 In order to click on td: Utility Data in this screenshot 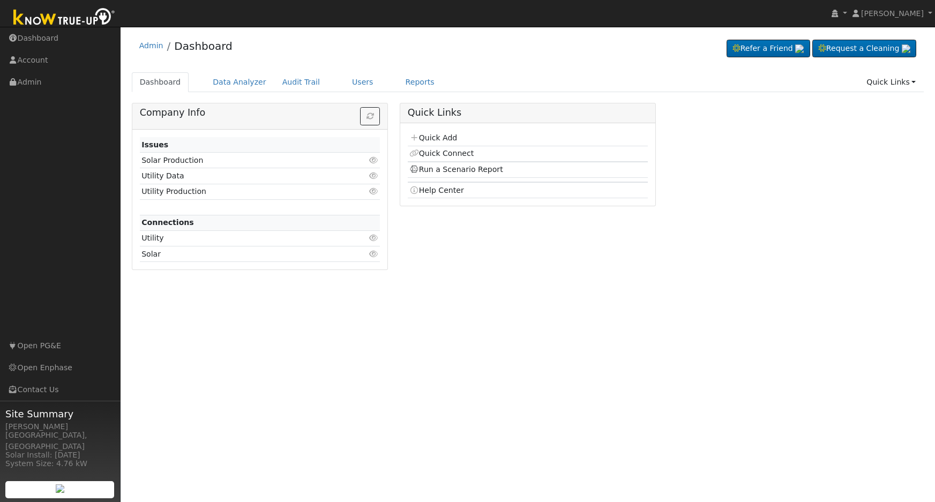, I will do `click(240, 176)`.